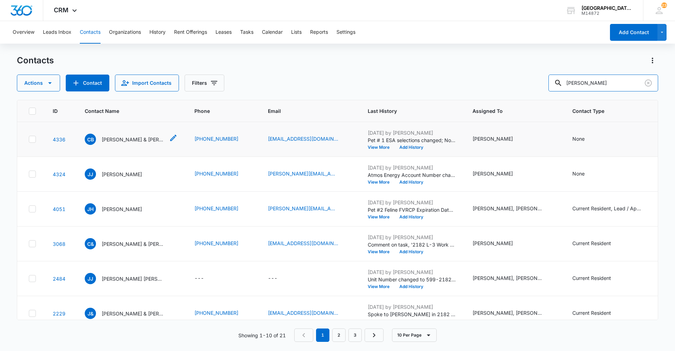 This screenshot has height=351, width=675. What do you see at coordinates (279, 278) in the screenshot?
I see `div: Email - - Select to Edit Field` at bounding box center [279, 278].